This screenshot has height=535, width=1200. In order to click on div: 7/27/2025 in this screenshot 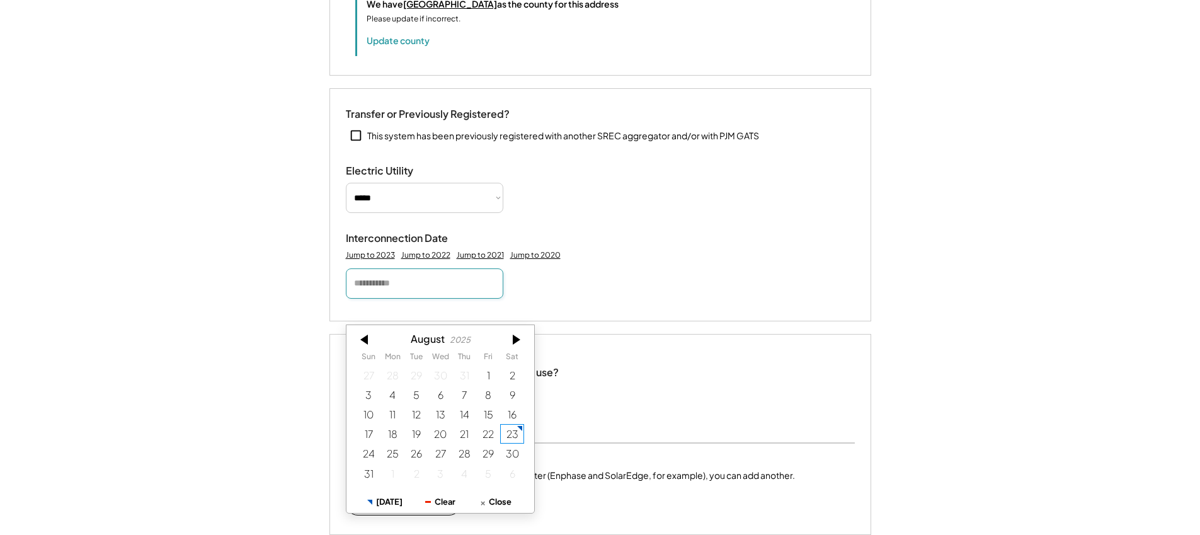, I will do `click(368, 374)`.